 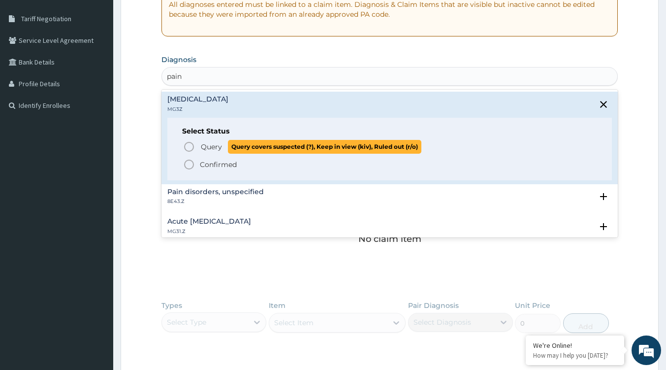 I want to click on span: Query, so click(x=211, y=147).